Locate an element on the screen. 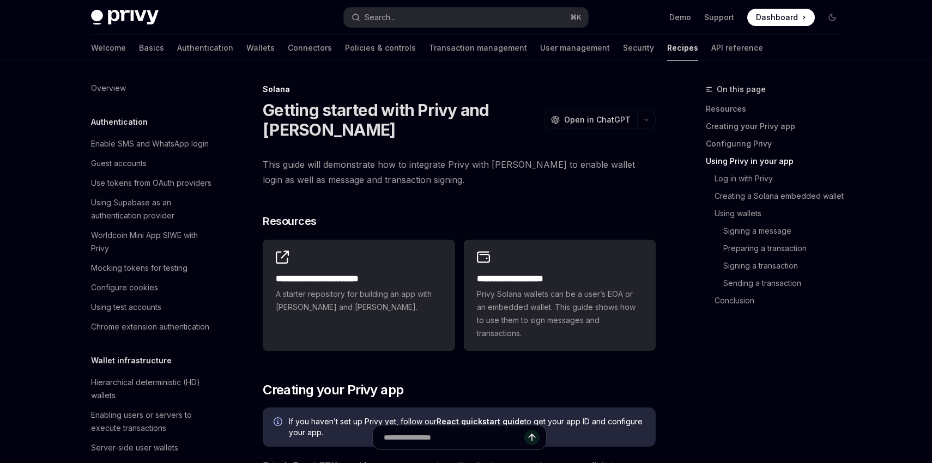  a: API reference is located at coordinates (737, 48).